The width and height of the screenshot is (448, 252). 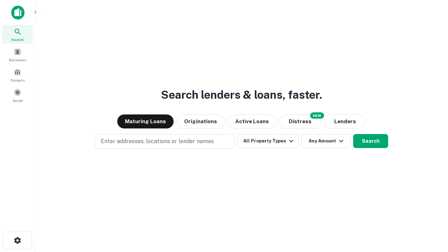 What do you see at coordinates (300, 121) in the screenshot?
I see `button: Search distressed loans with lien and other non-mortgage details.` at bounding box center [300, 121].